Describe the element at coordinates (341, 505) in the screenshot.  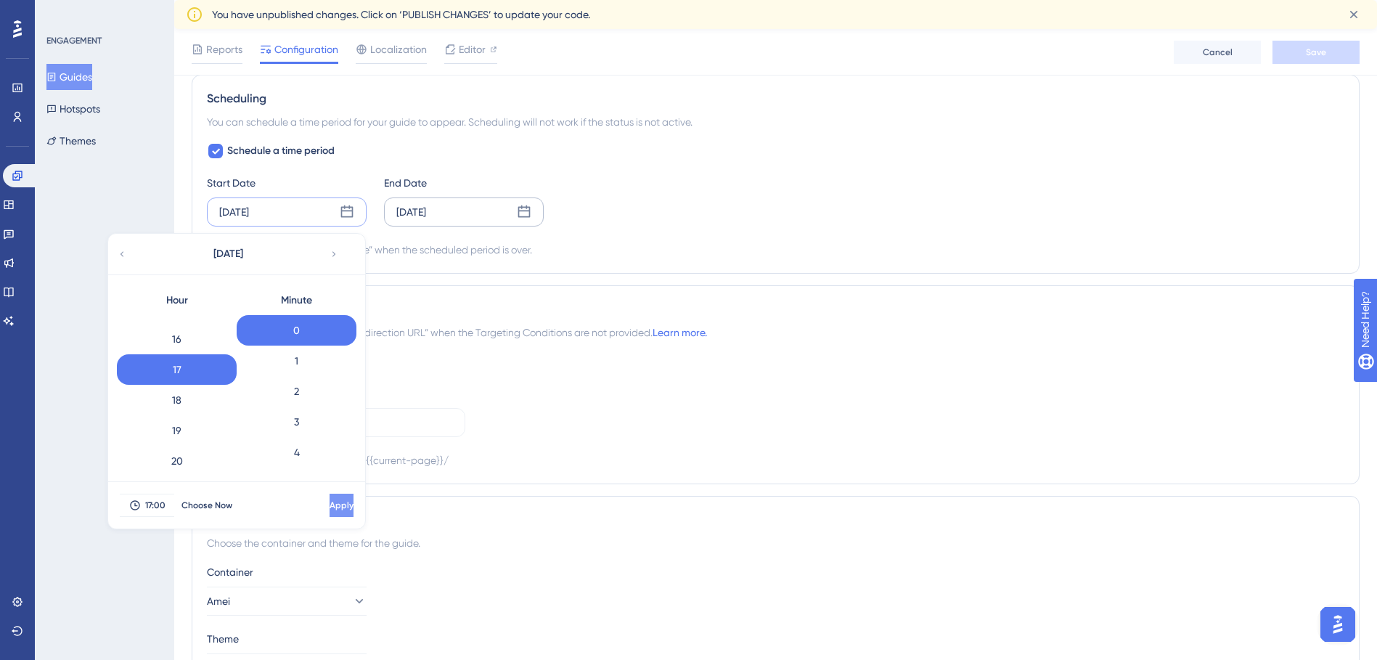
I see `button: Apply` at that location.